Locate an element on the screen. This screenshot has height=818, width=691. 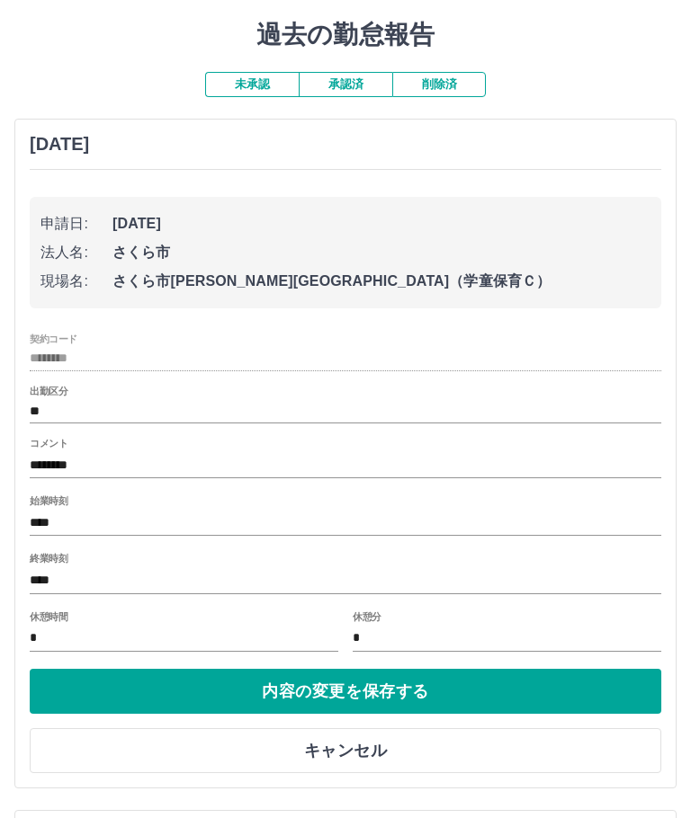
span: さくら市 is located at coordinates (381, 253).